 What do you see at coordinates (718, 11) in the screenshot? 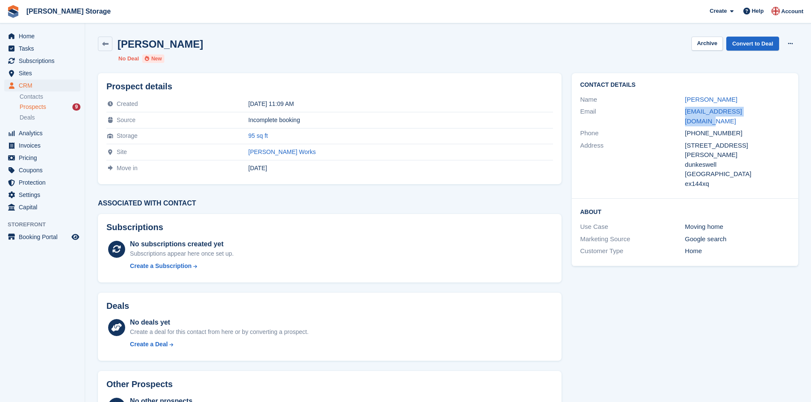
I see `span: Create` at bounding box center [718, 11].